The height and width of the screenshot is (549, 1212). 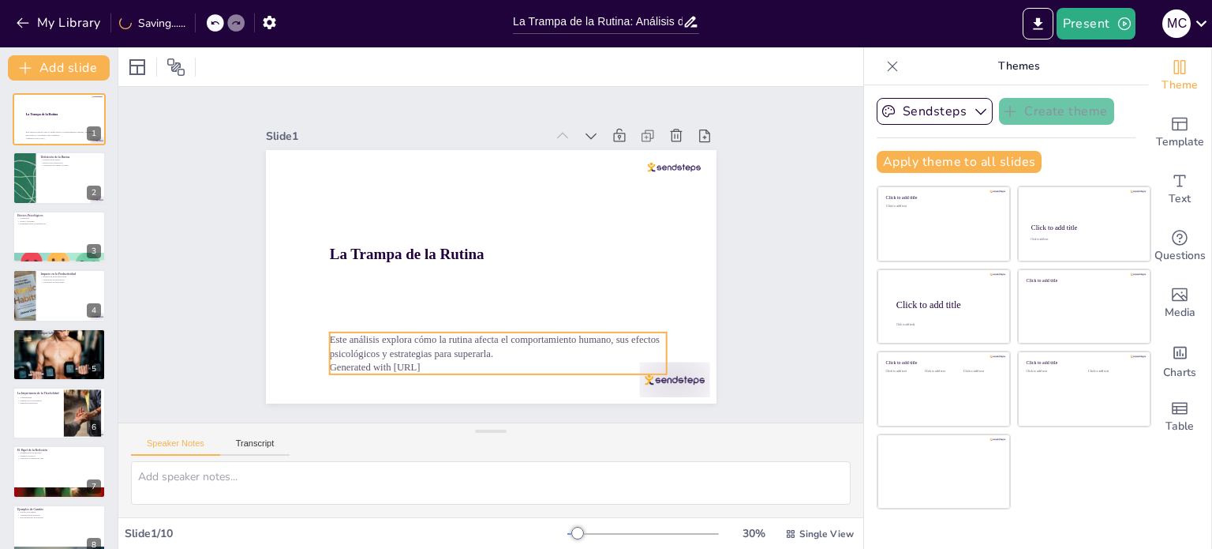 What do you see at coordinates (38, 403) in the screenshot?
I see `p: Equilibrio emocional` at bounding box center [38, 403].